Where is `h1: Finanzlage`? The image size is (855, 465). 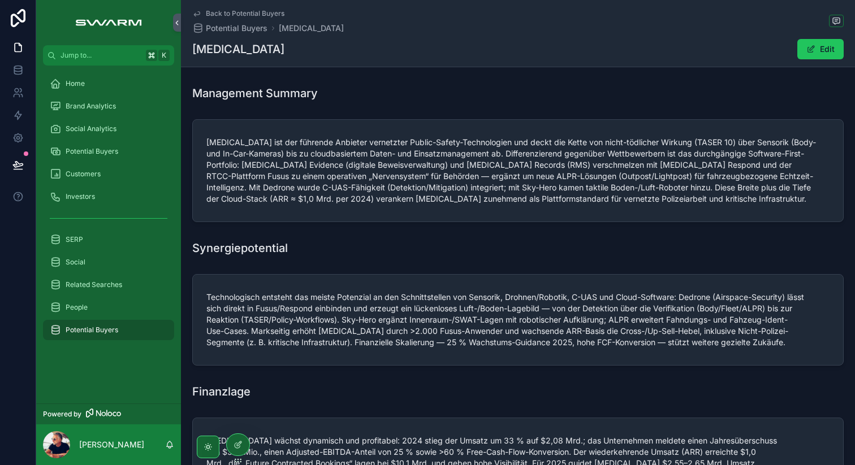 h1: Finanzlage is located at coordinates (221, 392).